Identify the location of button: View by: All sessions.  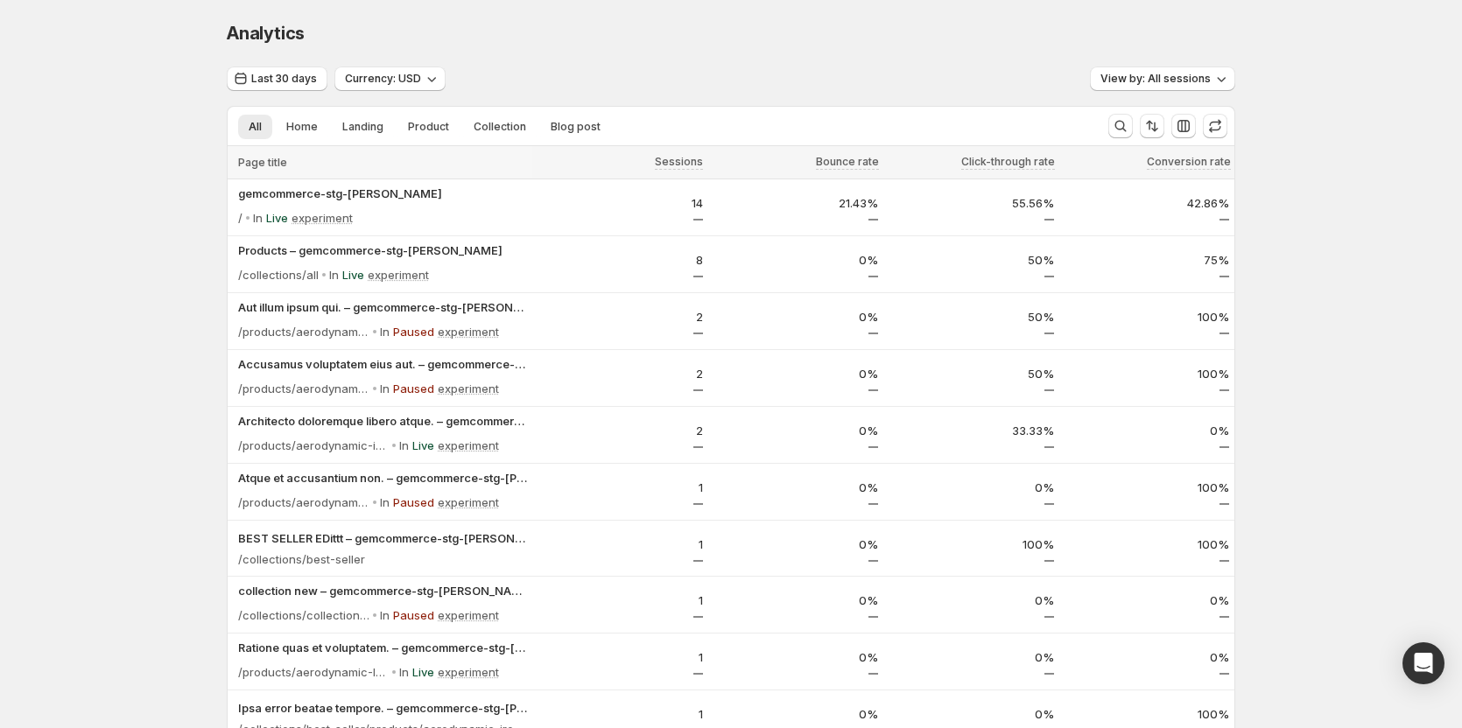
(1162, 79).